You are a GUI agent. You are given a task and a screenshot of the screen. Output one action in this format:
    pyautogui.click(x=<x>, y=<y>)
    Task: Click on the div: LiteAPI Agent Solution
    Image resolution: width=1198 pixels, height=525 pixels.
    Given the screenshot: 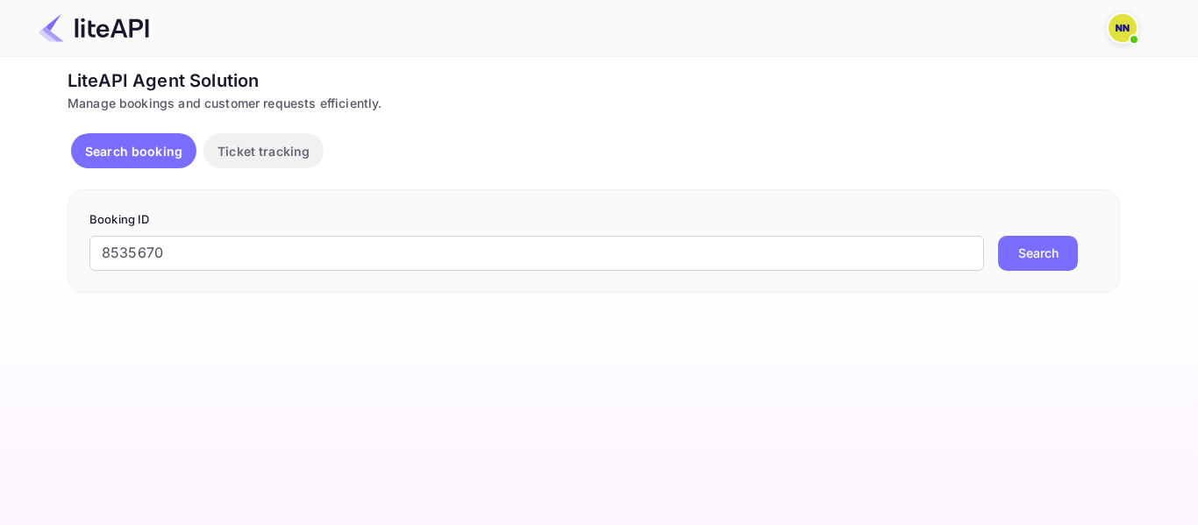 What is the action you would take?
    pyautogui.click(x=594, y=81)
    